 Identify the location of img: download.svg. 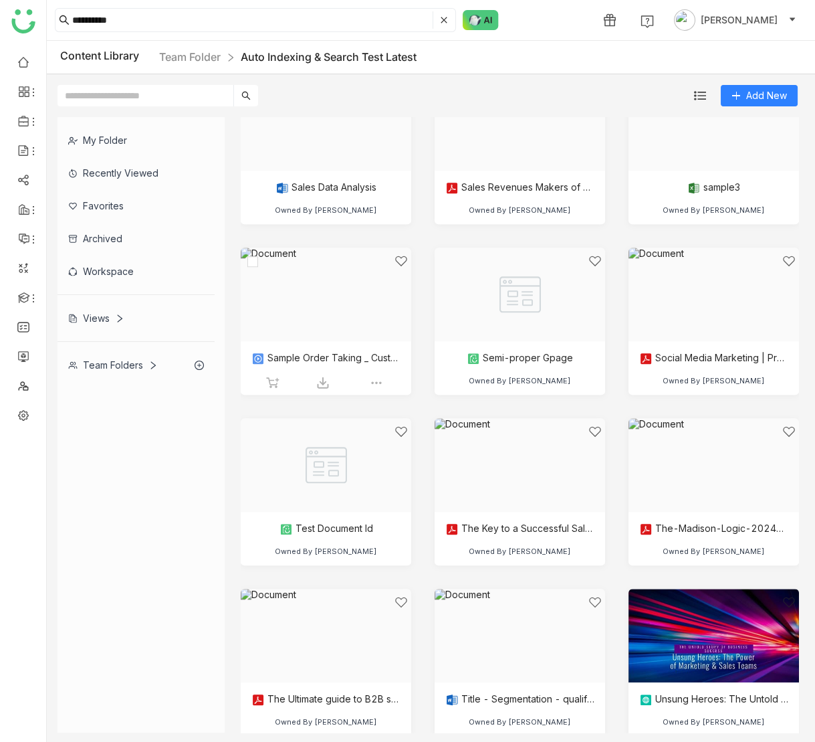
(323, 383).